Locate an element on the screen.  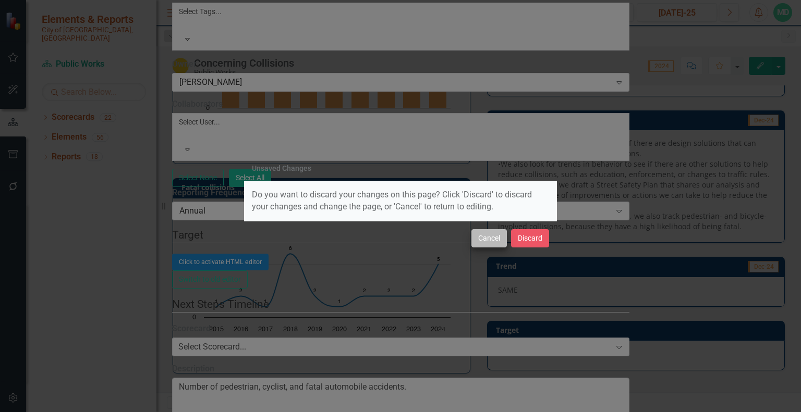
button: Discard is located at coordinates (530, 238).